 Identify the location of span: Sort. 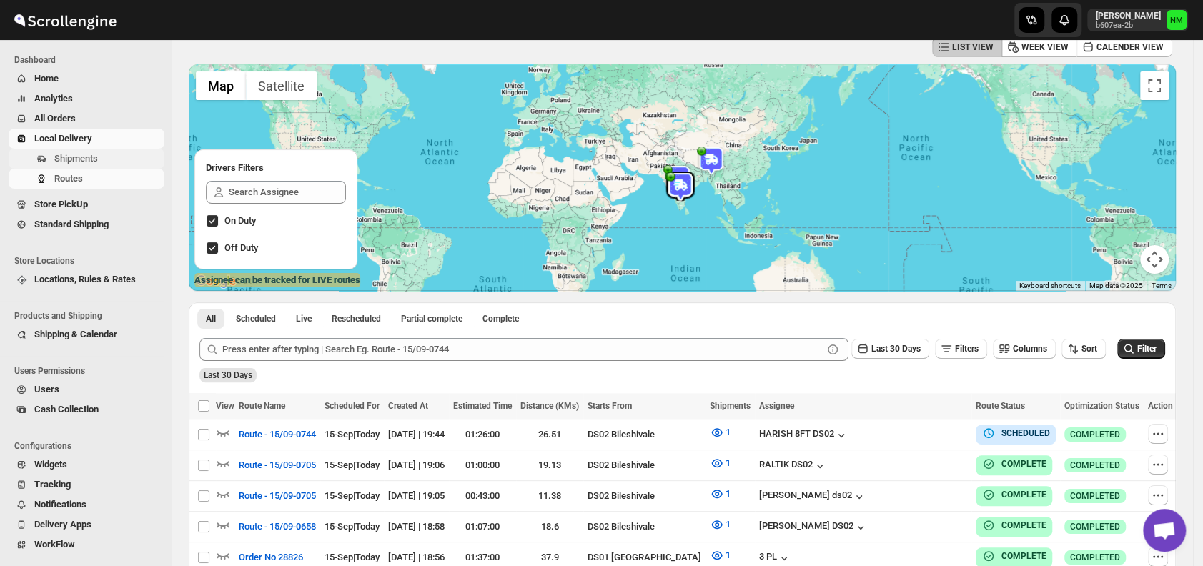
(1089, 349).